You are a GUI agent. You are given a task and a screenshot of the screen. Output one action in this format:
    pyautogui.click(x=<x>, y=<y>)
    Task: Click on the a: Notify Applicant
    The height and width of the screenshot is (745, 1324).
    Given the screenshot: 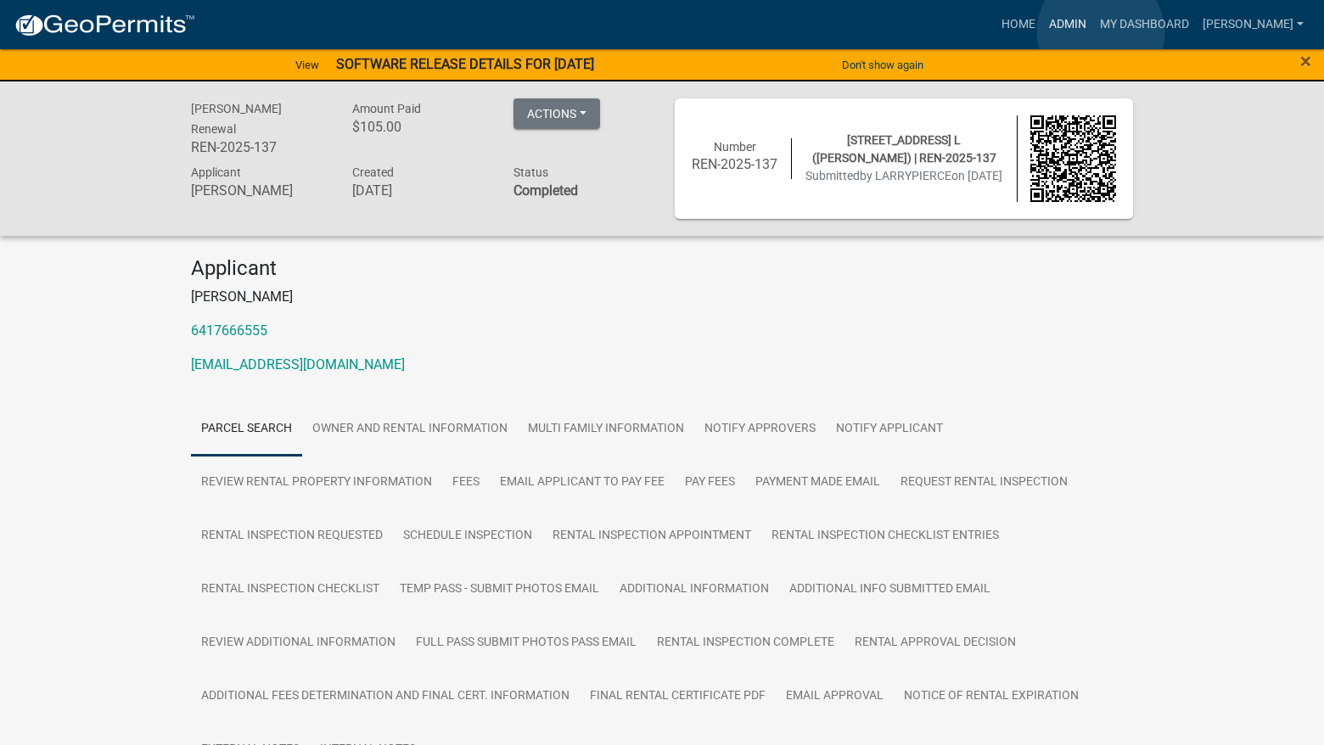 What is the action you would take?
    pyautogui.click(x=889, y=429)
    